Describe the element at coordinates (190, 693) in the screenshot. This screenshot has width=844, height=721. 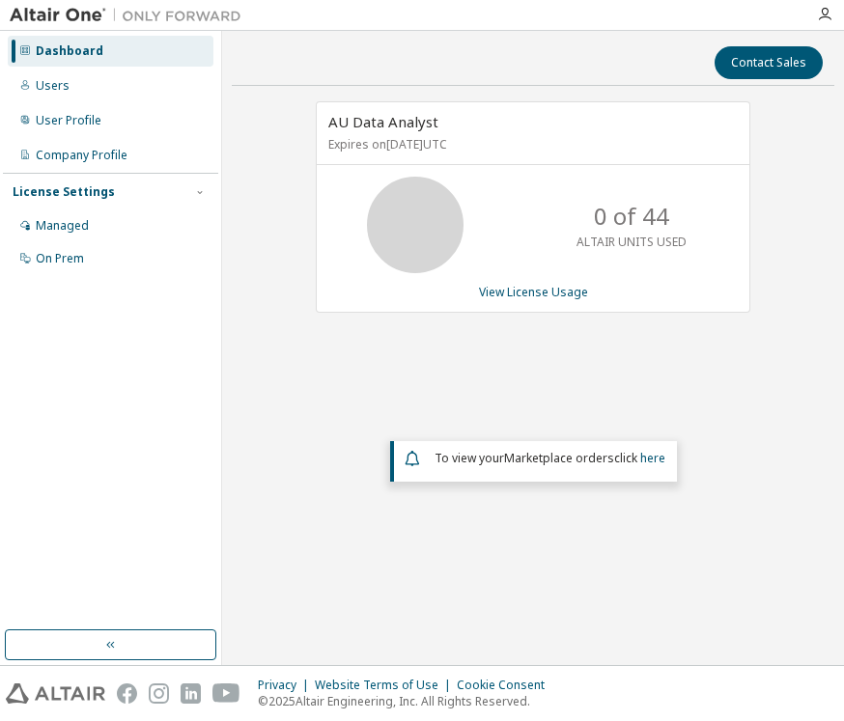
I see `img: linkedin.svg` at that location.